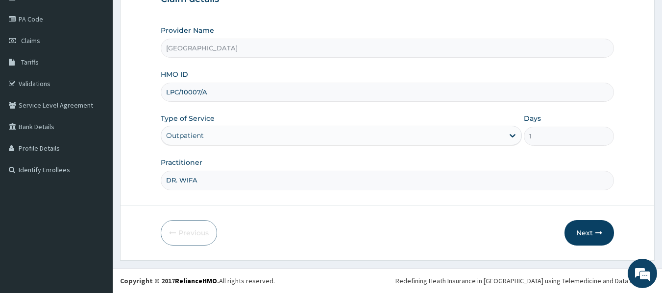 Image resolution: width=662 pixels, height=293 pixels. What do you see at coordinates (387, 180) in the screenshot?
I see `input: Enter Name` at bounding box center [387, 180].